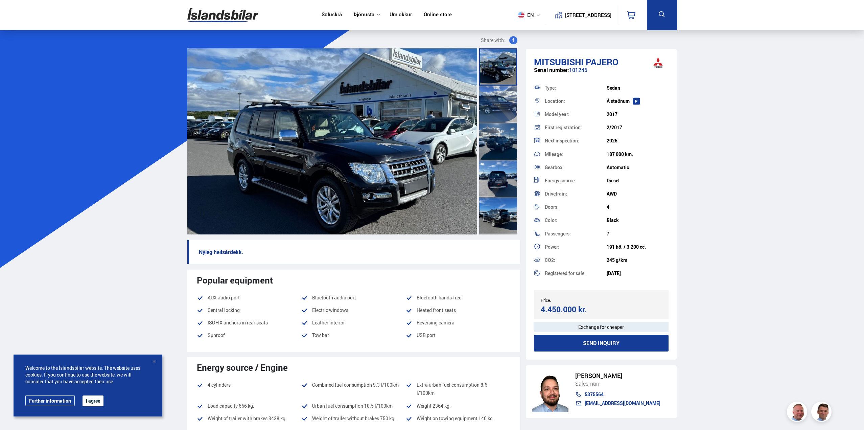 This screenshot has height=430, width=864. Describe the element at coordinates (637, 101) in the screenshot. I see `div: Á staðnum` at that location.